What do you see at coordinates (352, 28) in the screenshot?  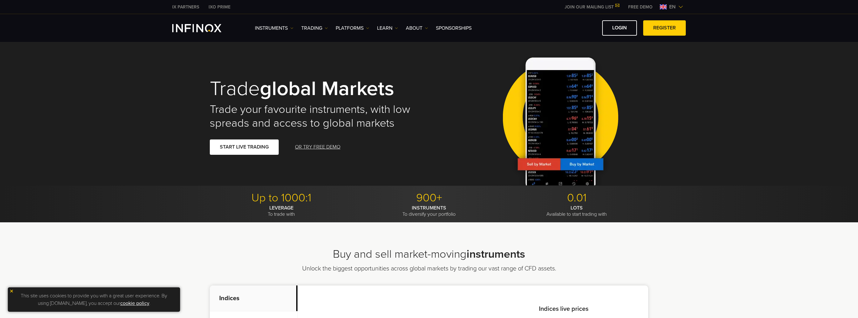 I see `a: PLATFORMS` at bounding box center [352, 28].